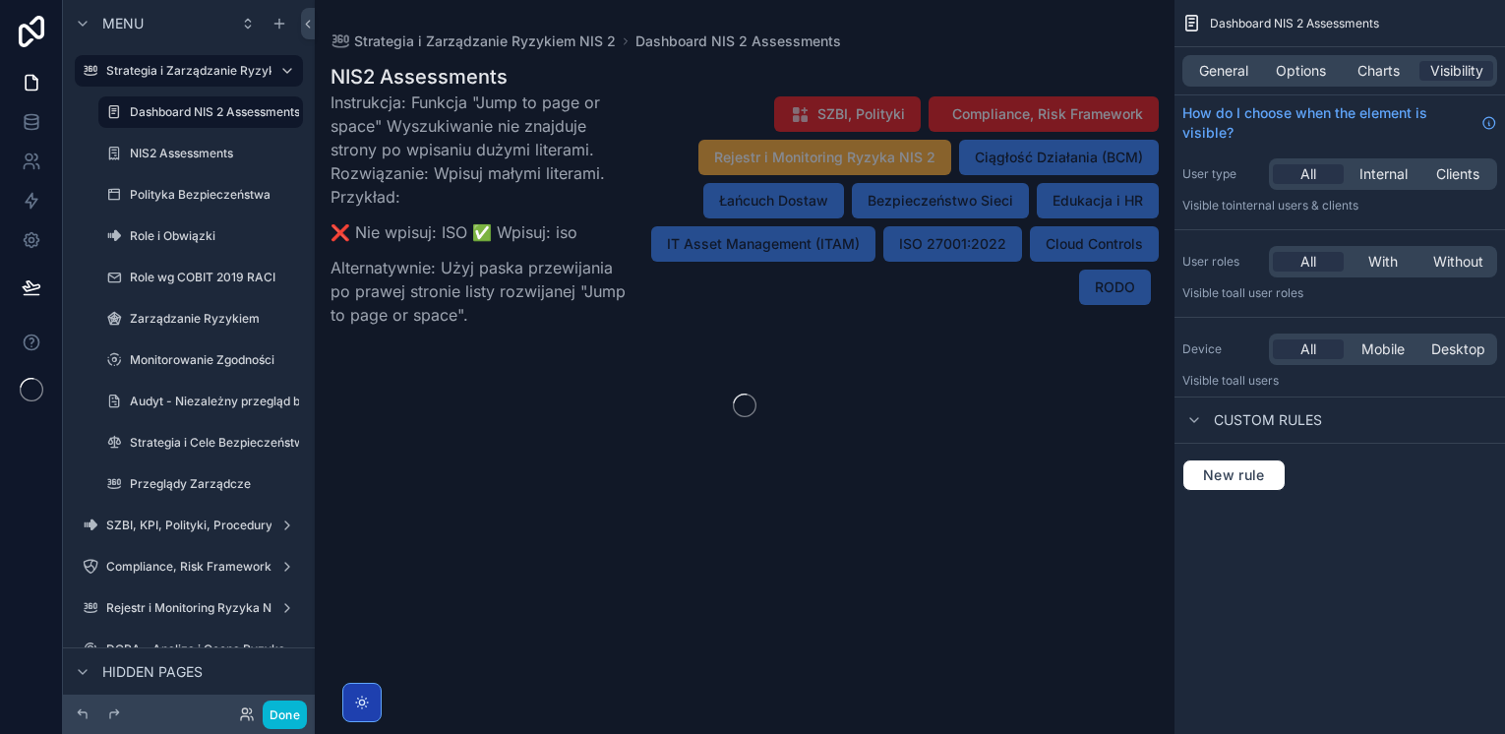  What do you see at coordinates (1234, 475) in the screenshot?
I see `span: New rule` at bounding box center [1234, 475].